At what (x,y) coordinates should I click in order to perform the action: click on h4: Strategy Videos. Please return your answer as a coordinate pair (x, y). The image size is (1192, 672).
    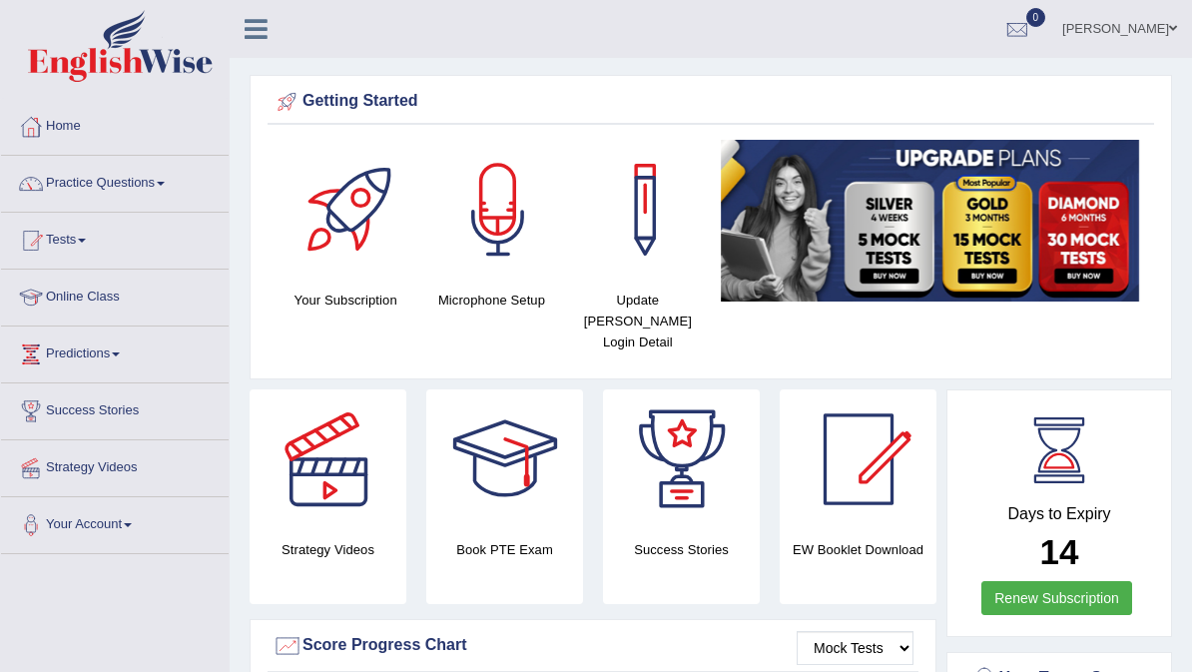
    Looking at the image, I should click on (328, 549).